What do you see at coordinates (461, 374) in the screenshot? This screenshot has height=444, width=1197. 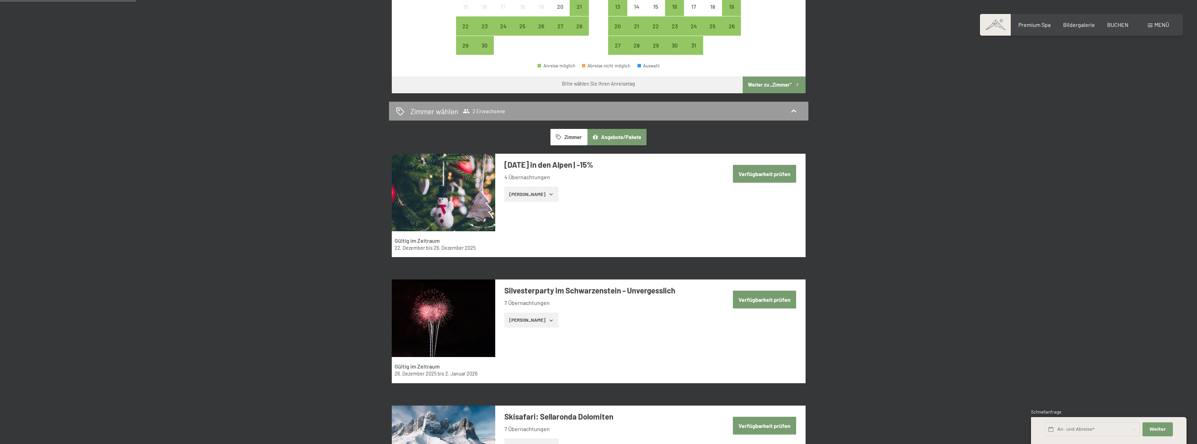 I see `time: 02.01.2026` at bounding box center [461, 374].